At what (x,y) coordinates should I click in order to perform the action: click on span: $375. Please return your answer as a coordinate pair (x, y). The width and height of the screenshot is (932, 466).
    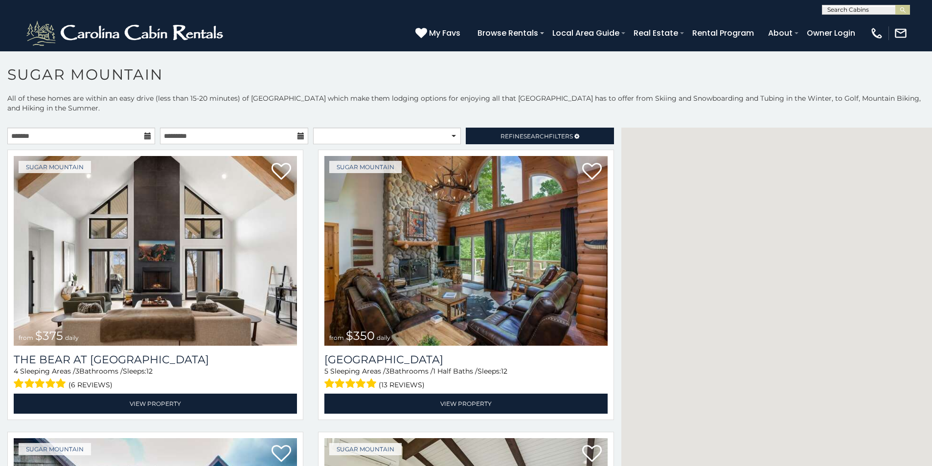
    Looking at the image, I should click on (49, 336).